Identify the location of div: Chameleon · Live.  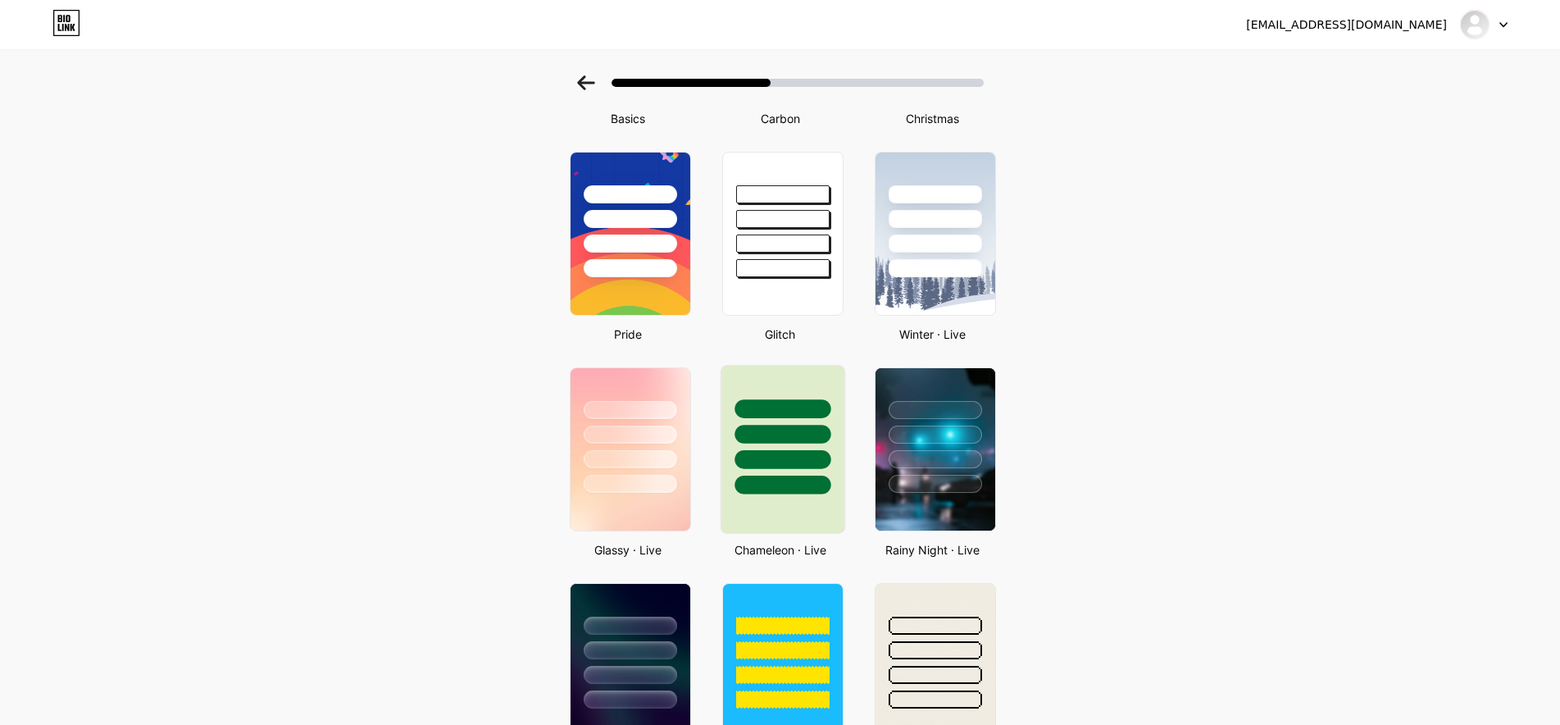
(781, 549).